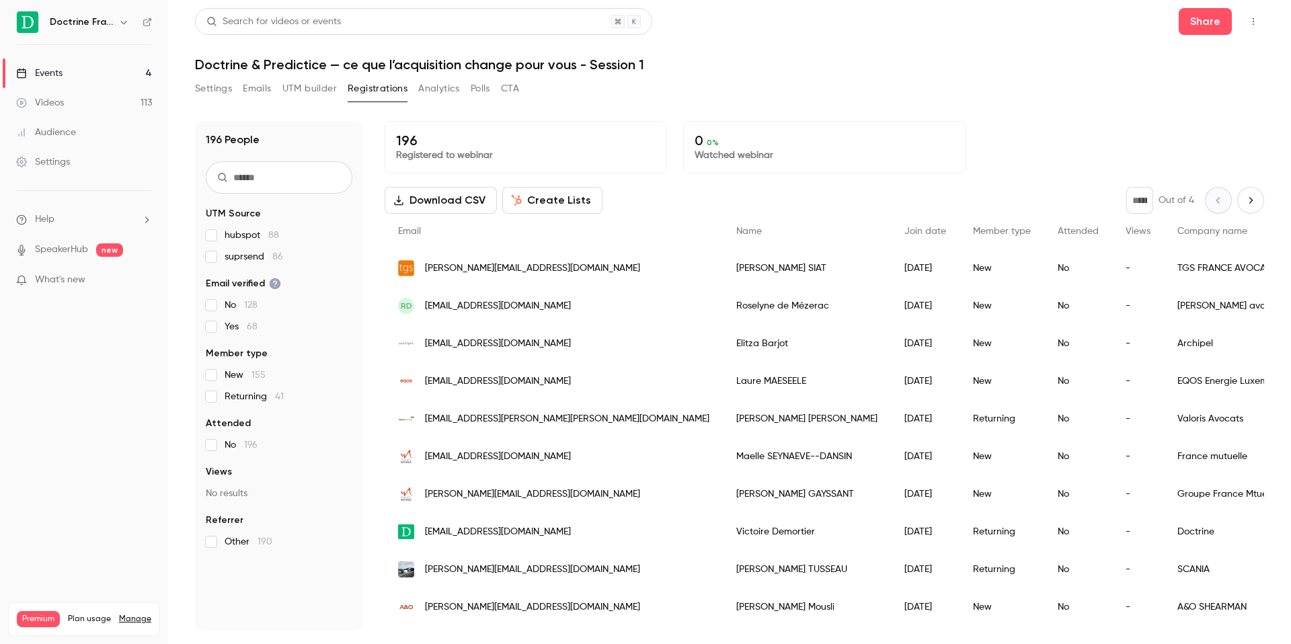  What do you see at coordinates (265, 542) in the screenshot?
I see `span: 190` at bounding box center [265, 542].